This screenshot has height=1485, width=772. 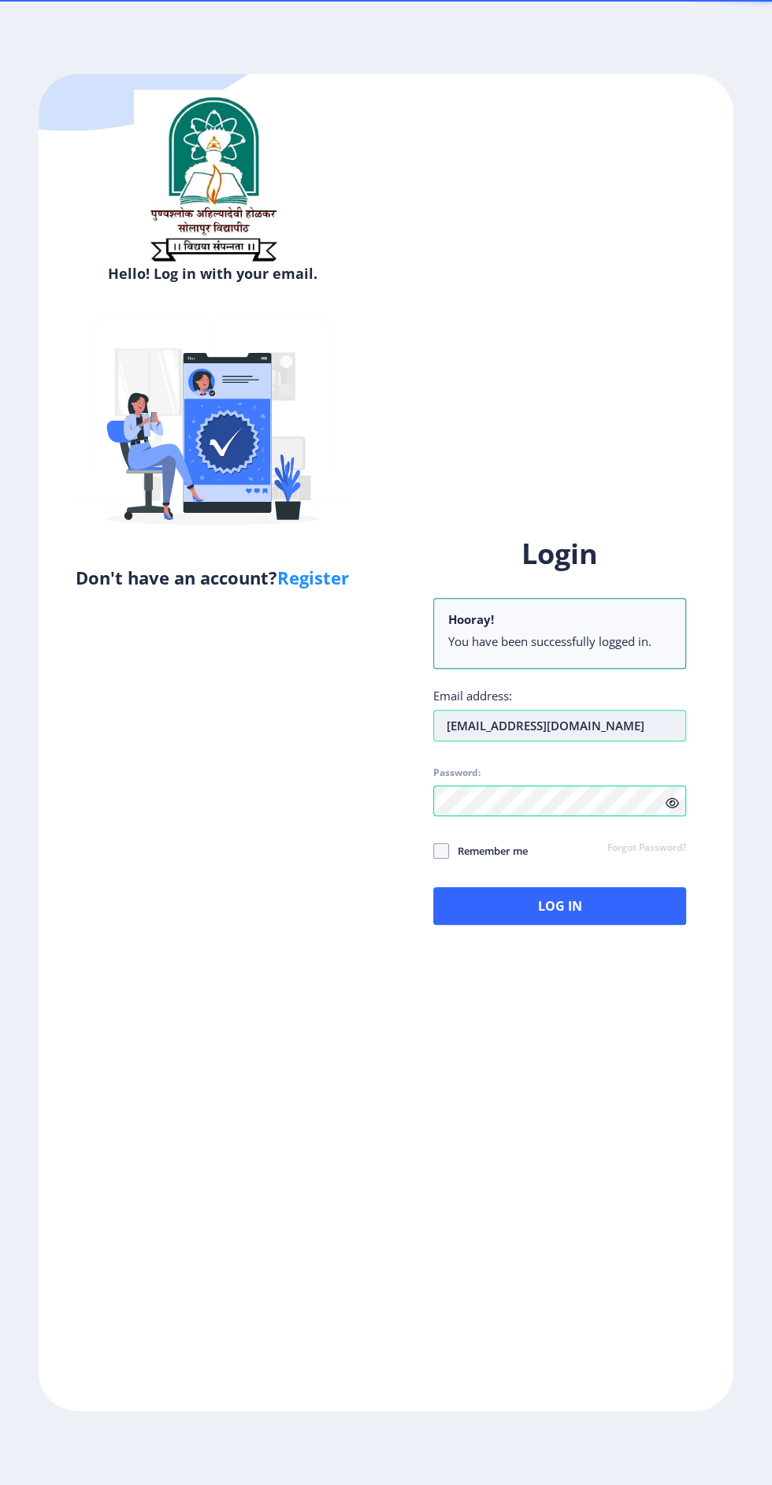 I want to click on h6: Hello! Log in with your email., so click(x=212, y=273).